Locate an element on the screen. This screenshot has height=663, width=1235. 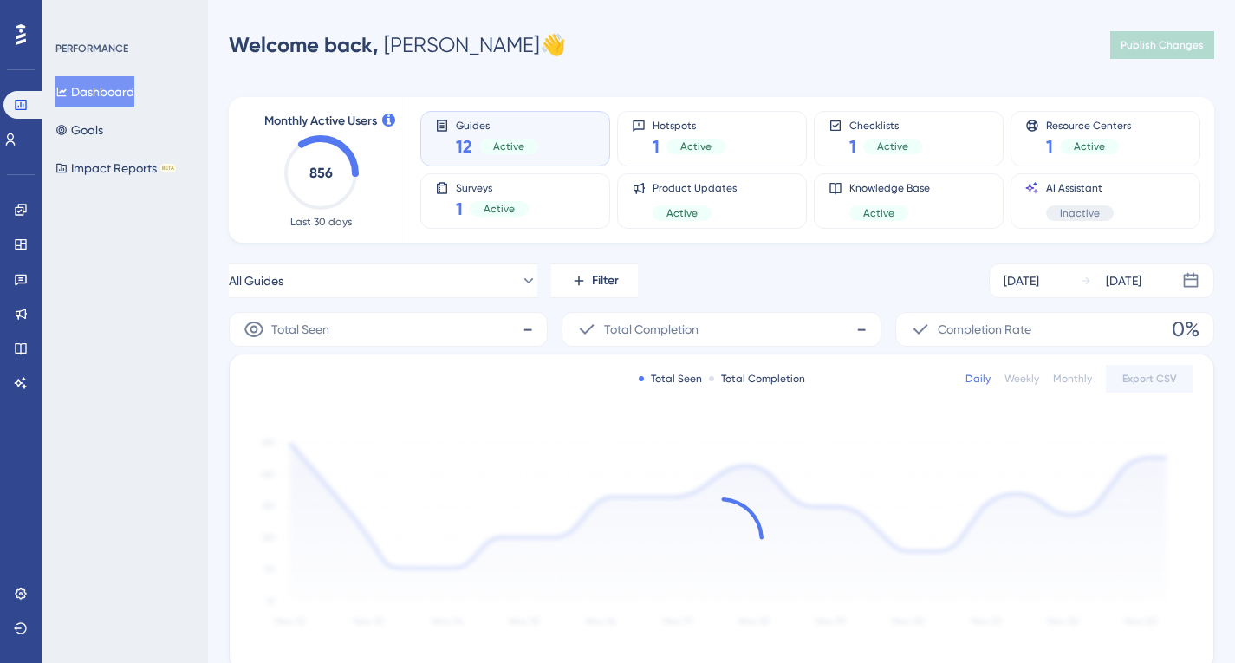
div: Weekly is located at coordinates (1022, 379).